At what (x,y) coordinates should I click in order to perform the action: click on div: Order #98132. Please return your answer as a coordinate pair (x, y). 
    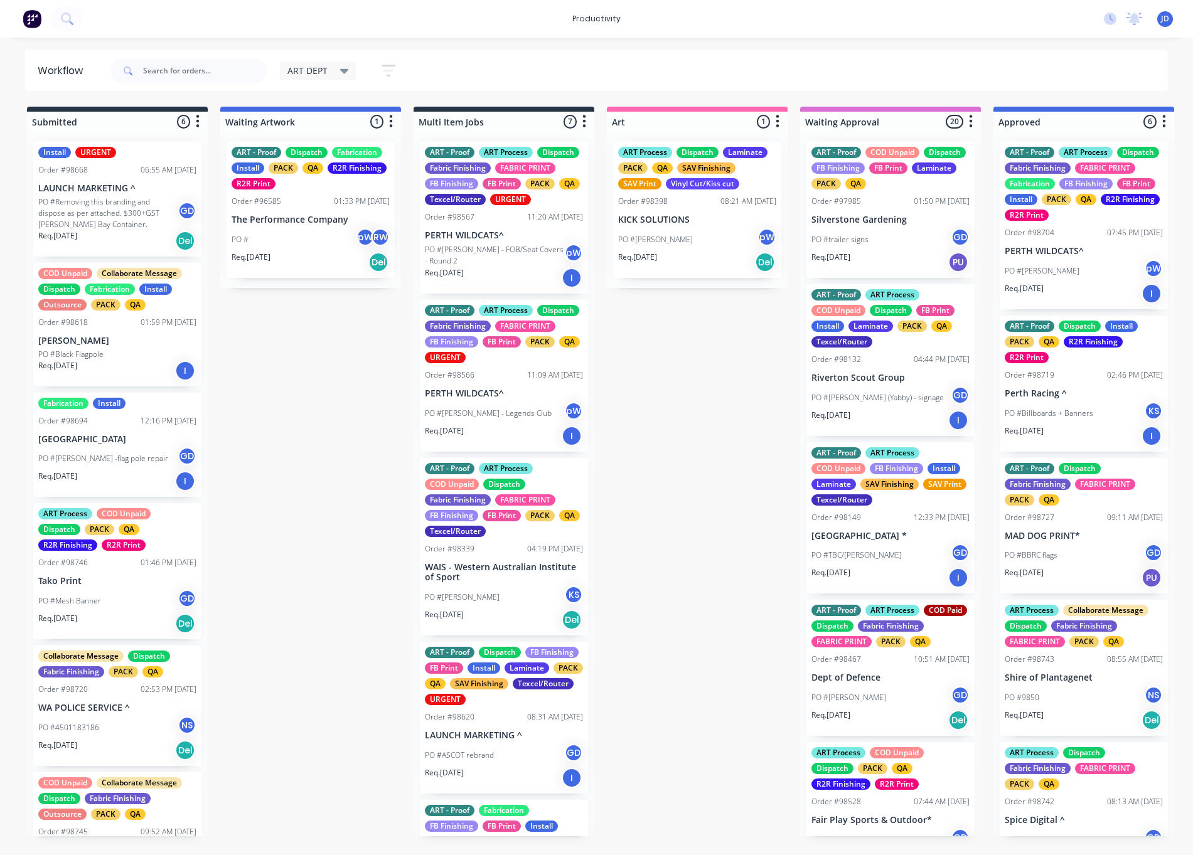
    Looking at the image, I should click on (836, 360).